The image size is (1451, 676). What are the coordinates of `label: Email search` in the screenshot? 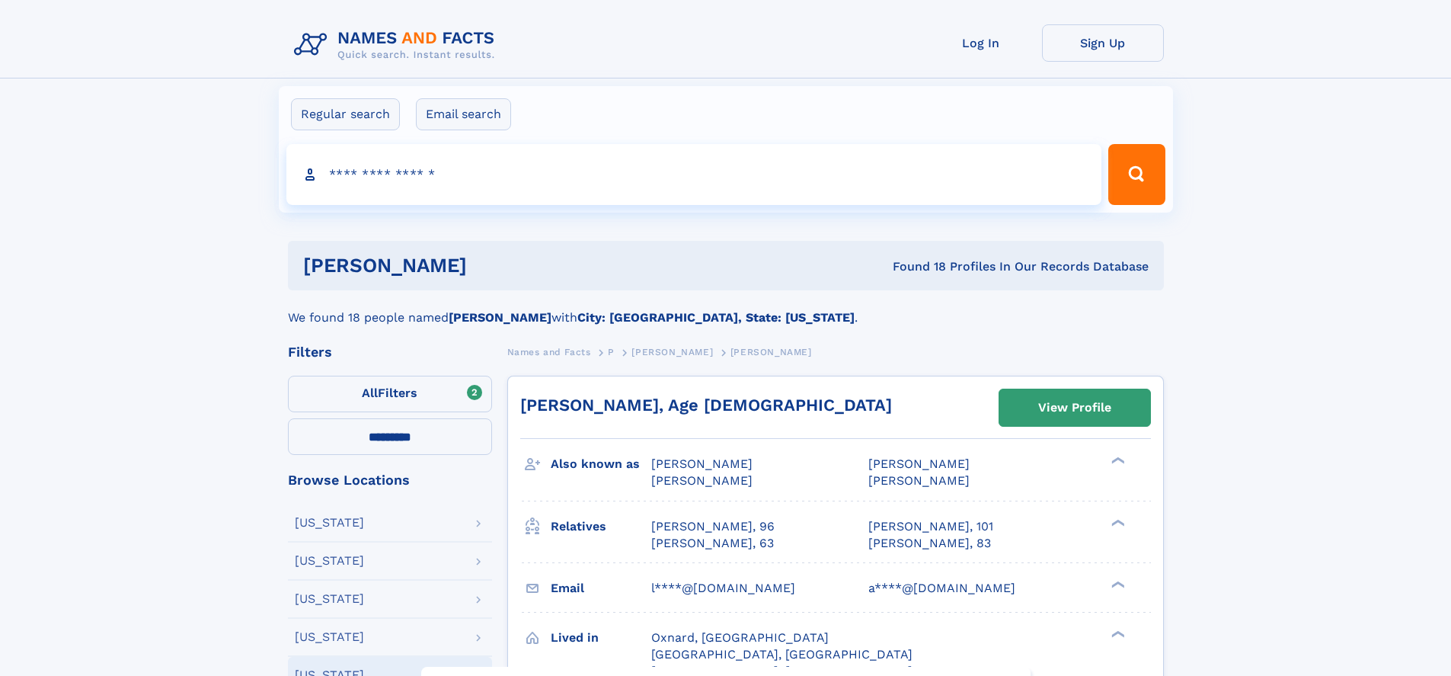 It's located at (463, 114).